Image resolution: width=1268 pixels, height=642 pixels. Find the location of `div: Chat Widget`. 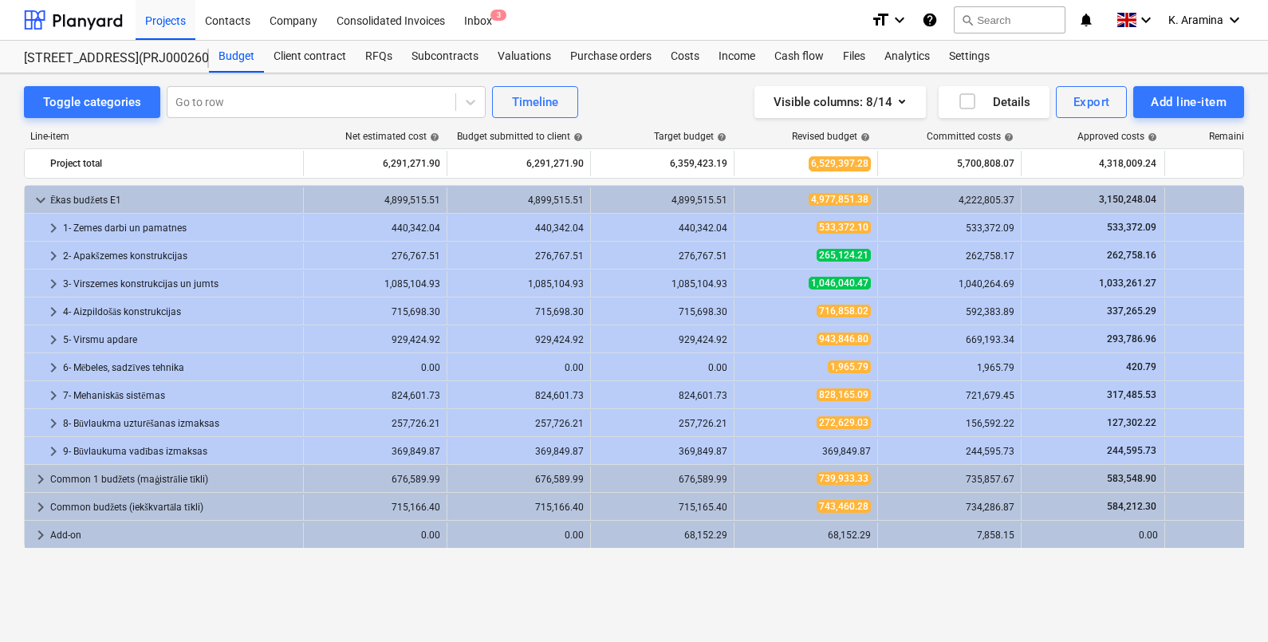

div: Chat Widget is located at coordinates (1228, 604).